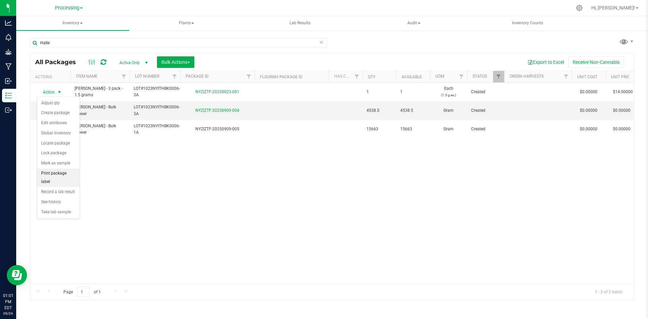 This screenshot has width=648, height=319. Describe the element at coordinates (479, 76) in the screenshot. I see `a: Status` at that location.